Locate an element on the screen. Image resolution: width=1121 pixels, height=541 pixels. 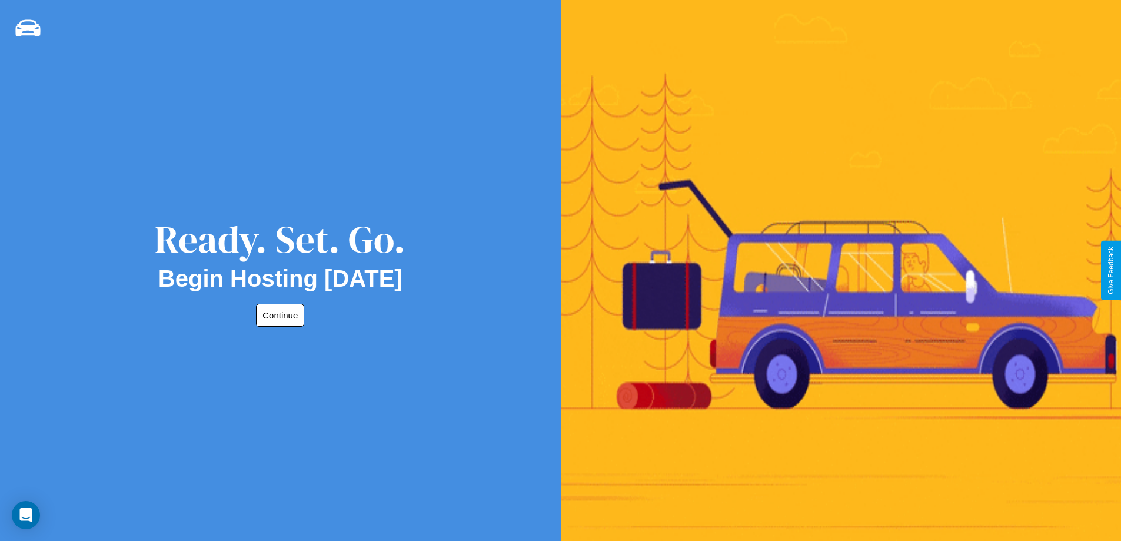
div: Ready. Set. Go. is located at coordinates (280, 239).